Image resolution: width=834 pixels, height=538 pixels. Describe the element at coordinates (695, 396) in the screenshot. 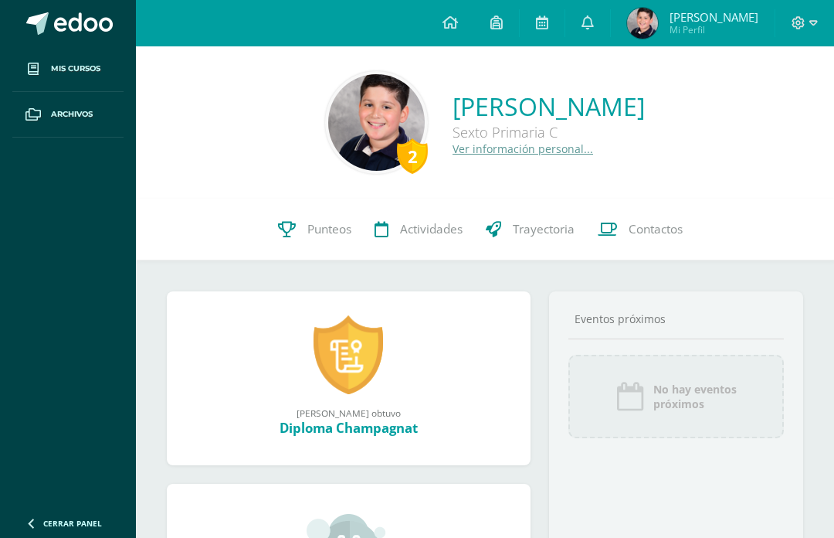

I see `span: No hay eventos próximos` at that location.